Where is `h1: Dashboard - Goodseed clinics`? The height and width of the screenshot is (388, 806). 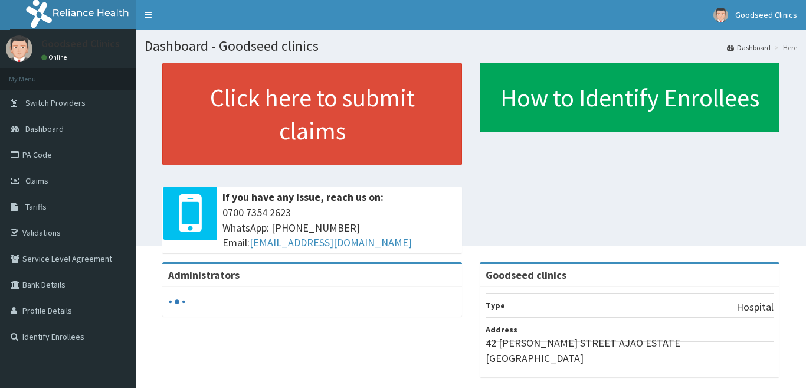
h1: Dashboard - Goodseed clinics is located at coordinates (471, 46).